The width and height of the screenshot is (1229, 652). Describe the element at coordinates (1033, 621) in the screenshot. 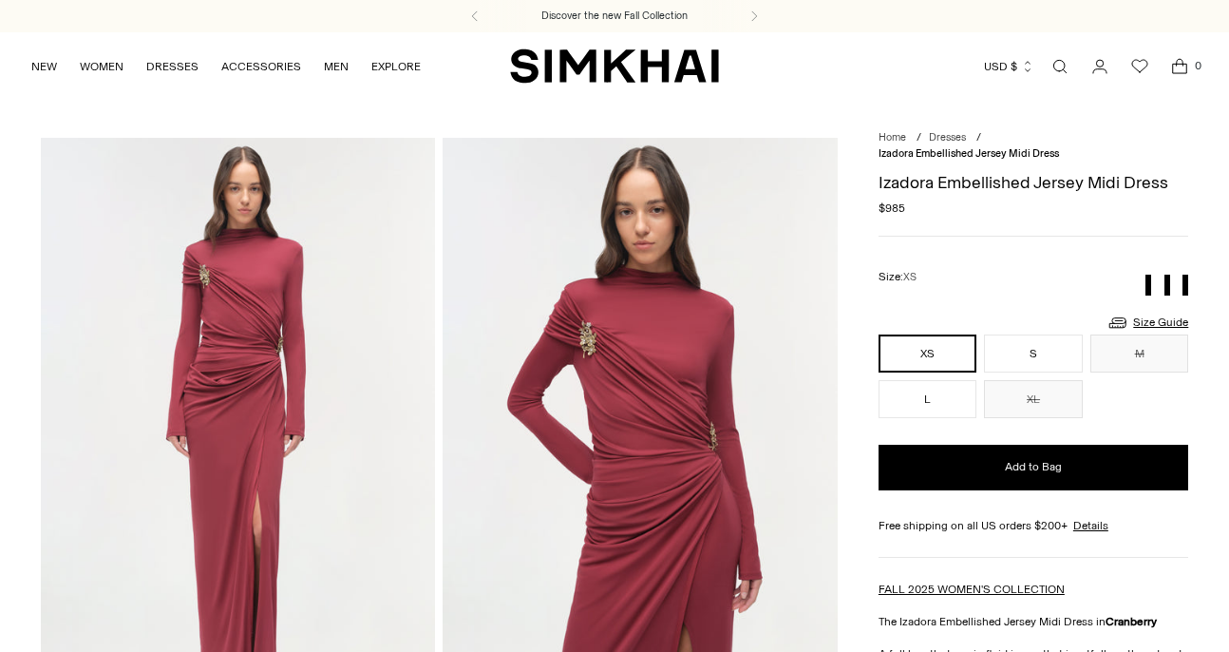

I see `p: The Izadora Embellished Jersey Midi Dress in` at that location.